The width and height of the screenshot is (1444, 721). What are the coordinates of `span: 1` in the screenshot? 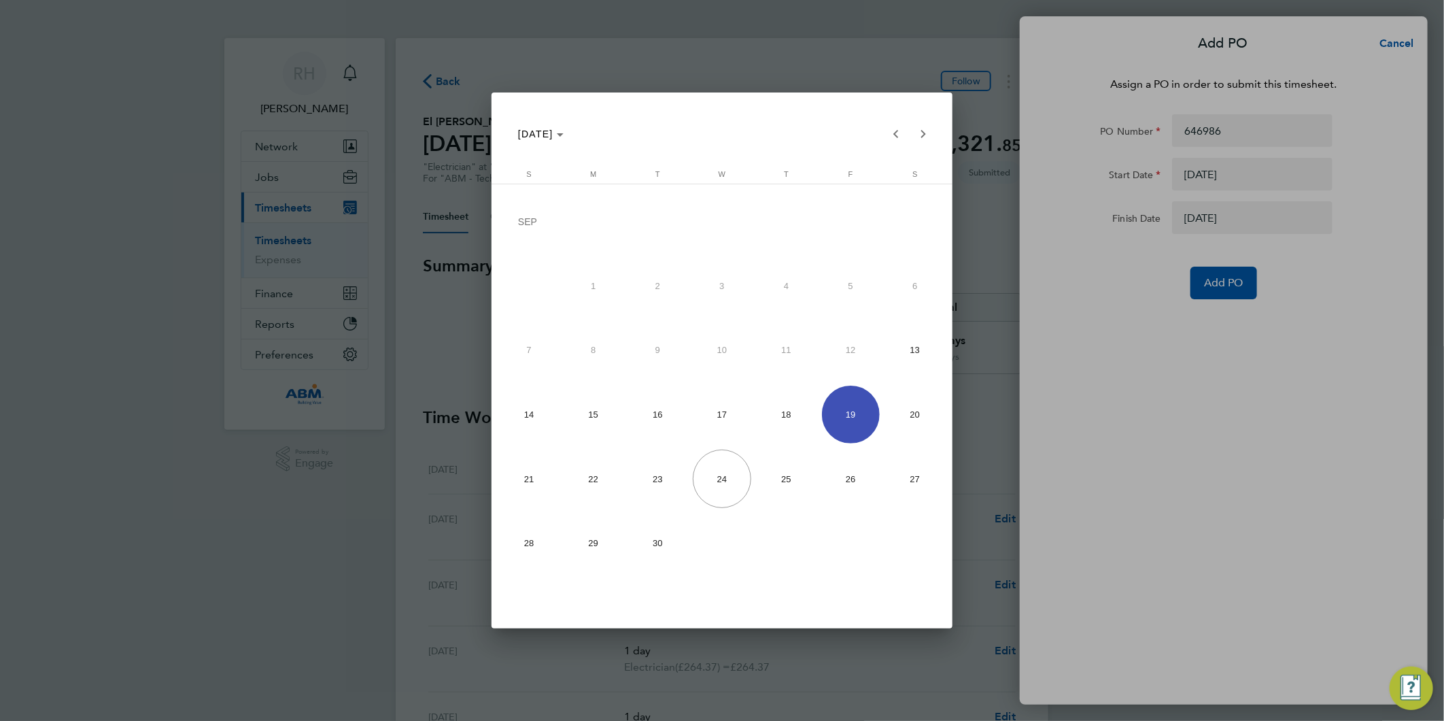 It's located at (593, 286).